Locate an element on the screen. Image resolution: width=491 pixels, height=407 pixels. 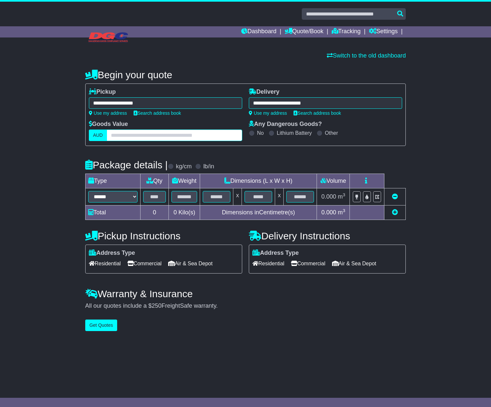
td: Weight is located at coordinates (184, 181).